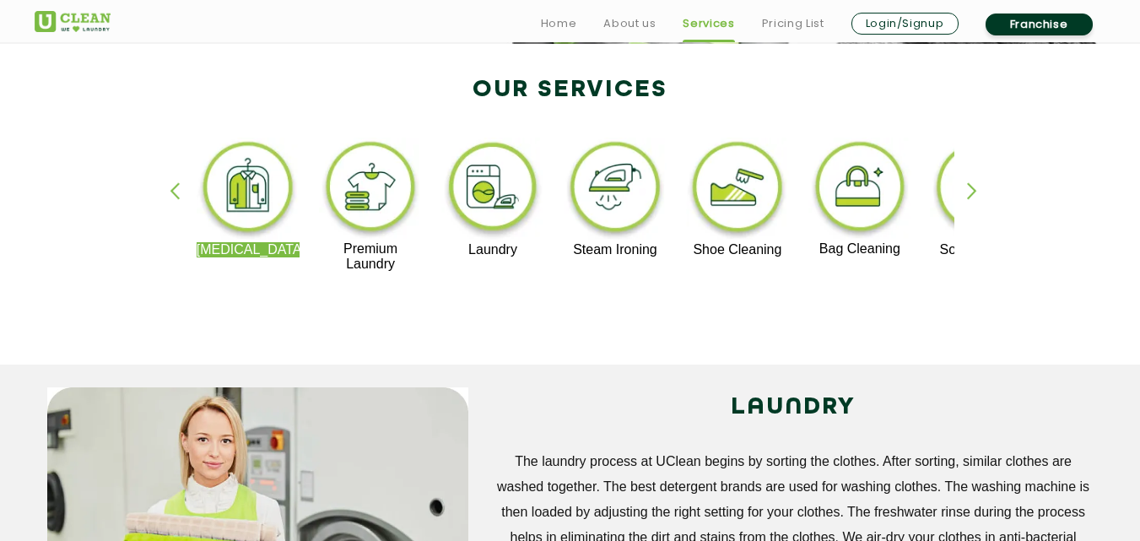  I want to click on img: laundry_cleaning_11zon.webp, so click(493, 190).